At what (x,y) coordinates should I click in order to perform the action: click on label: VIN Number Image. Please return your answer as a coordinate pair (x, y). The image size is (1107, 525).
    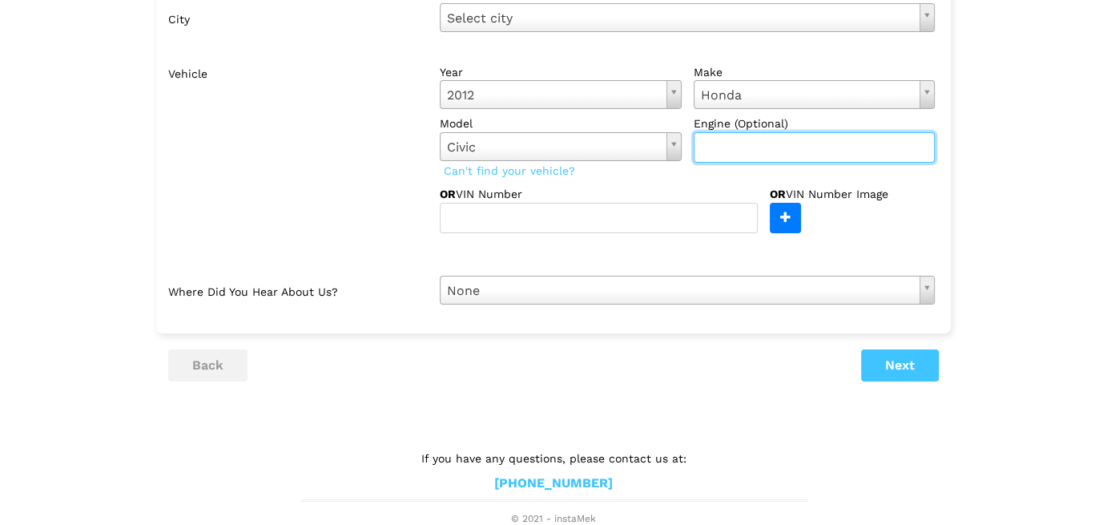
    Looking at the image, I should click on (846, 194).